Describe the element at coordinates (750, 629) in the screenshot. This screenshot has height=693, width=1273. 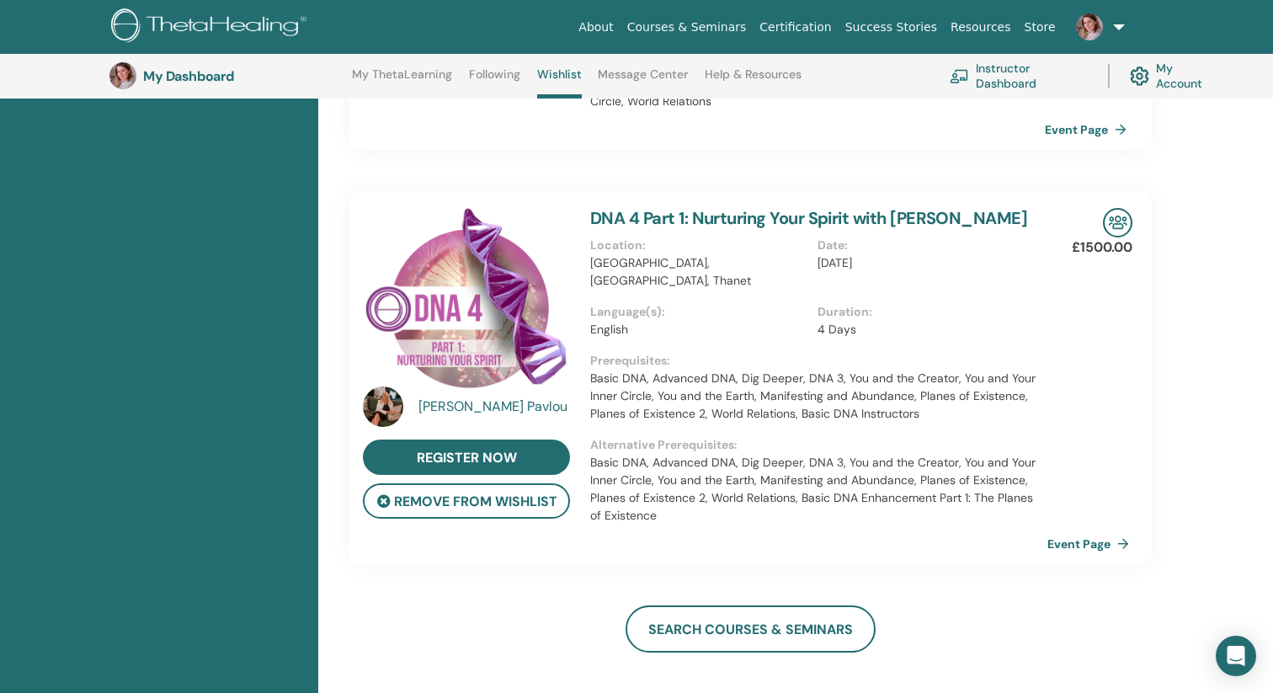
I see `a: search courses & seminars` at that location.